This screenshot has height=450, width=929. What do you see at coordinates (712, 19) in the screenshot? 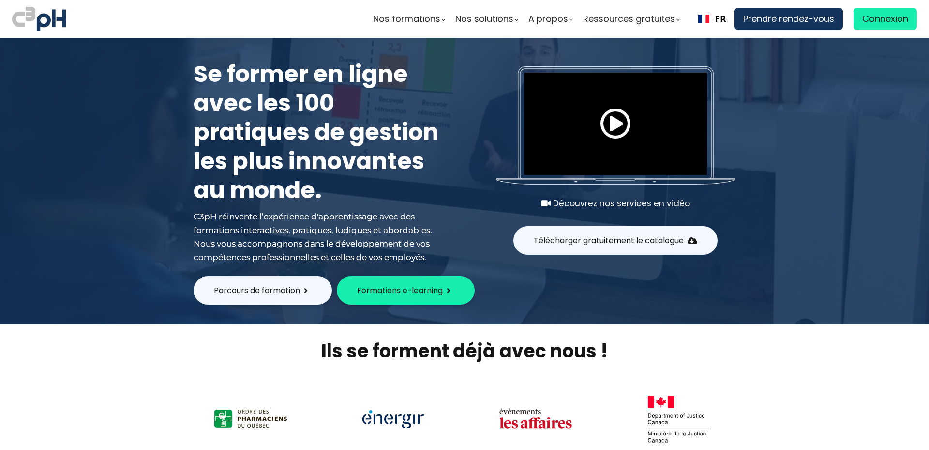
I see `div: Language Switcher` at bounding box center [712, 19].